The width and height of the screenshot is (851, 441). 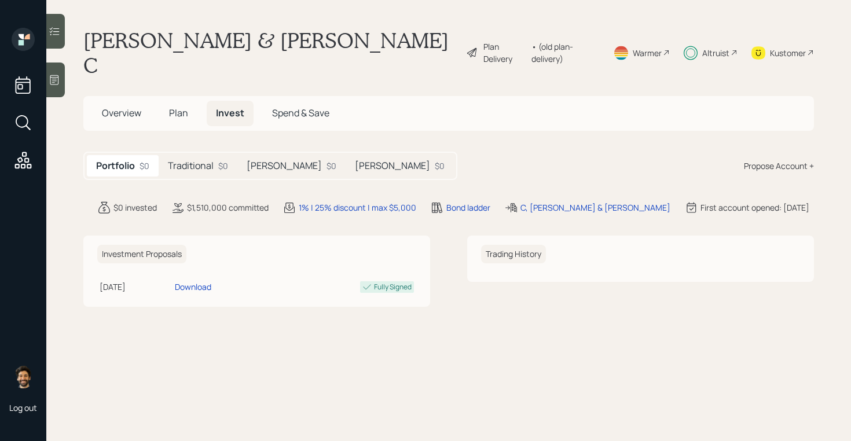 What do you see at coordinates (230, 113) in the screenshot?
I see `span: Invest` at bounding box center [230, 113].